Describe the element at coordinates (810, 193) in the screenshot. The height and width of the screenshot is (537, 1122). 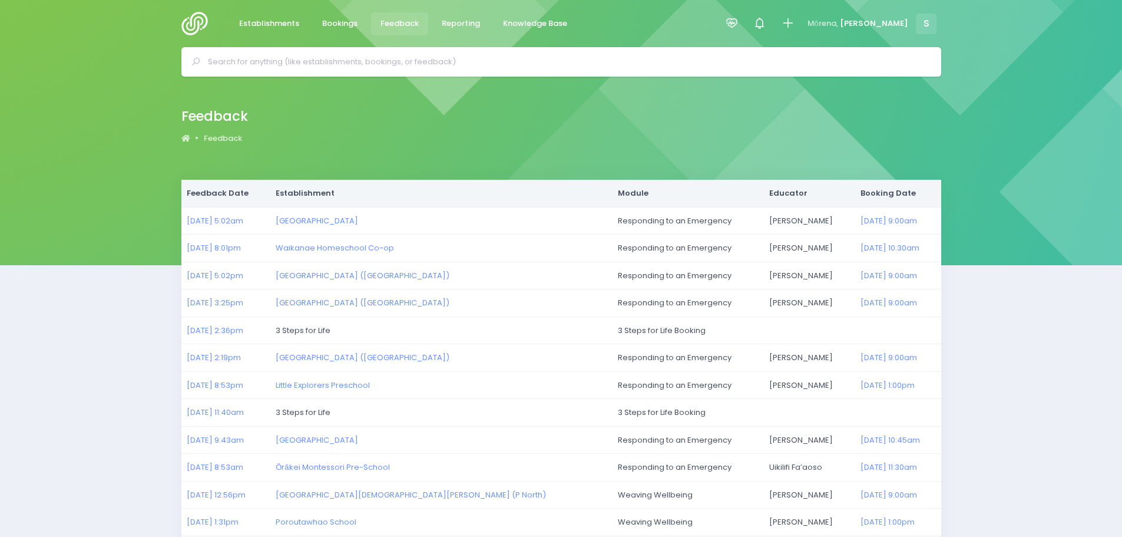
I see `th: Educator` at that location.